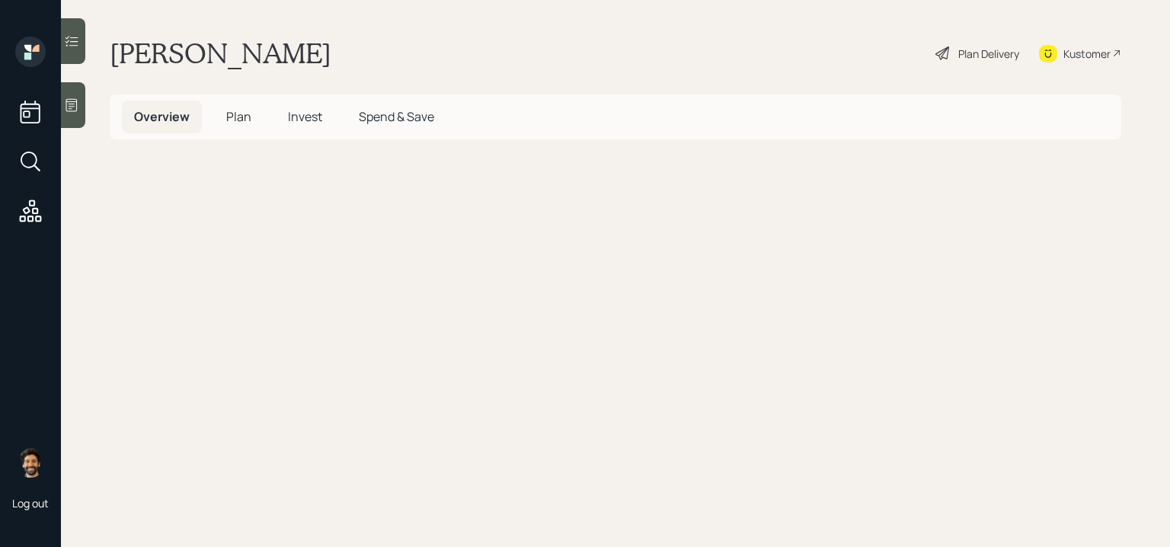 The width and height of the screenshot is (1170, 547). I want to click on div: Log out, so click(30, 503).